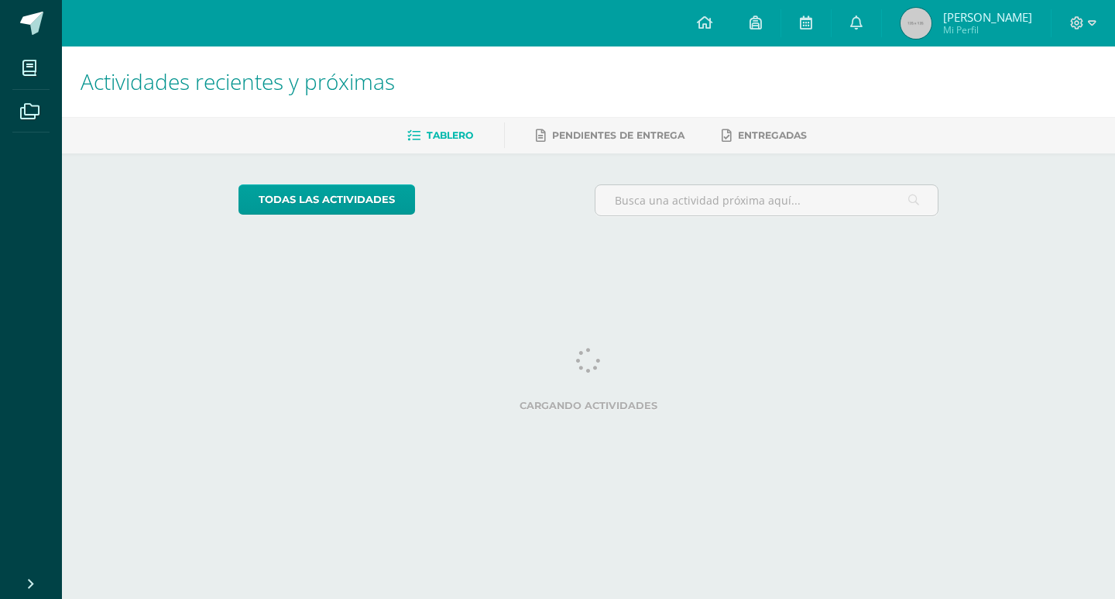  Describe the element at coordinates (618, 135) in the screenshot. I see `span: Pendientes de entrega` at that location.